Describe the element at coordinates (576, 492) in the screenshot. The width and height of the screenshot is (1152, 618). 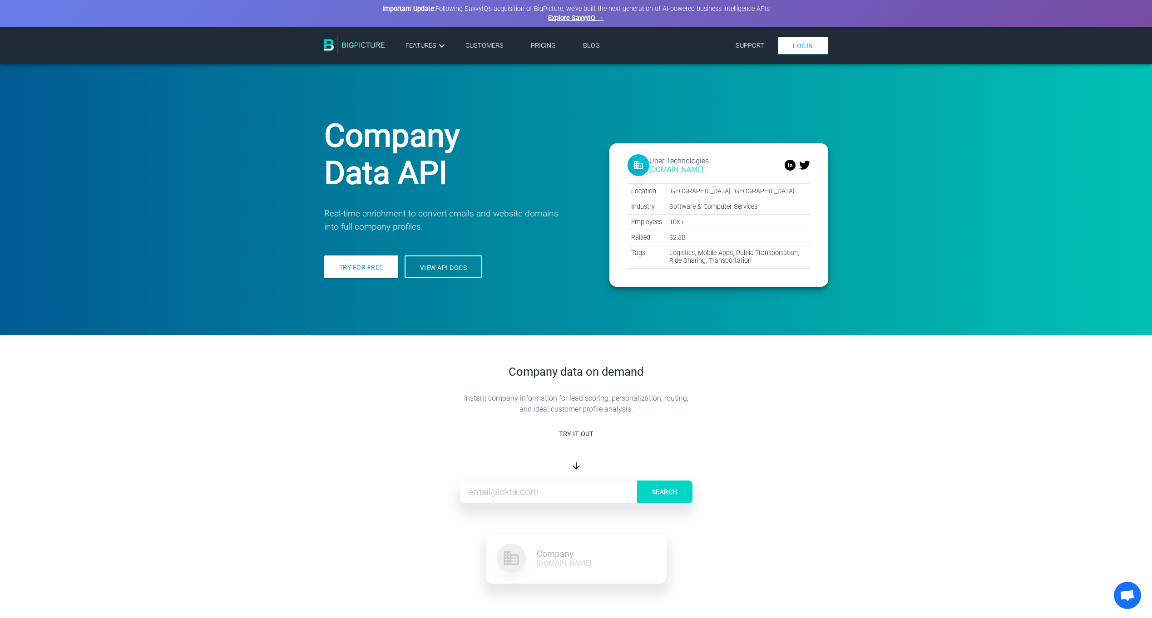
I see `input: email@okta.com` at that location.